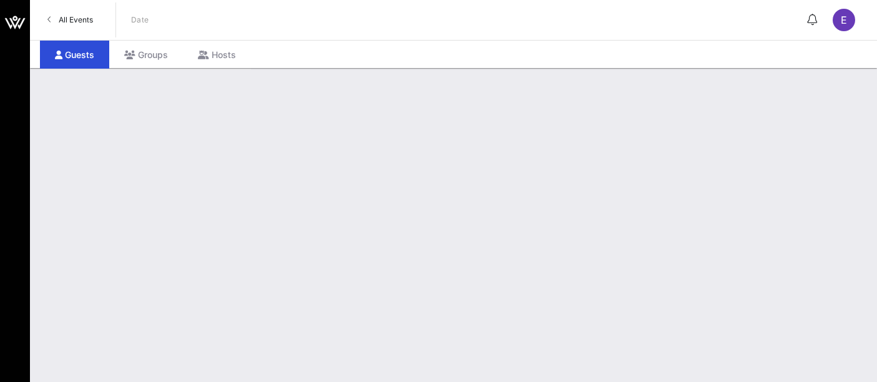 This screenshot has width=877, height=382. What do you see at coordinates (70, 20) in the screenshot?
I see `a: All Events` at bounding box center [70, 20].